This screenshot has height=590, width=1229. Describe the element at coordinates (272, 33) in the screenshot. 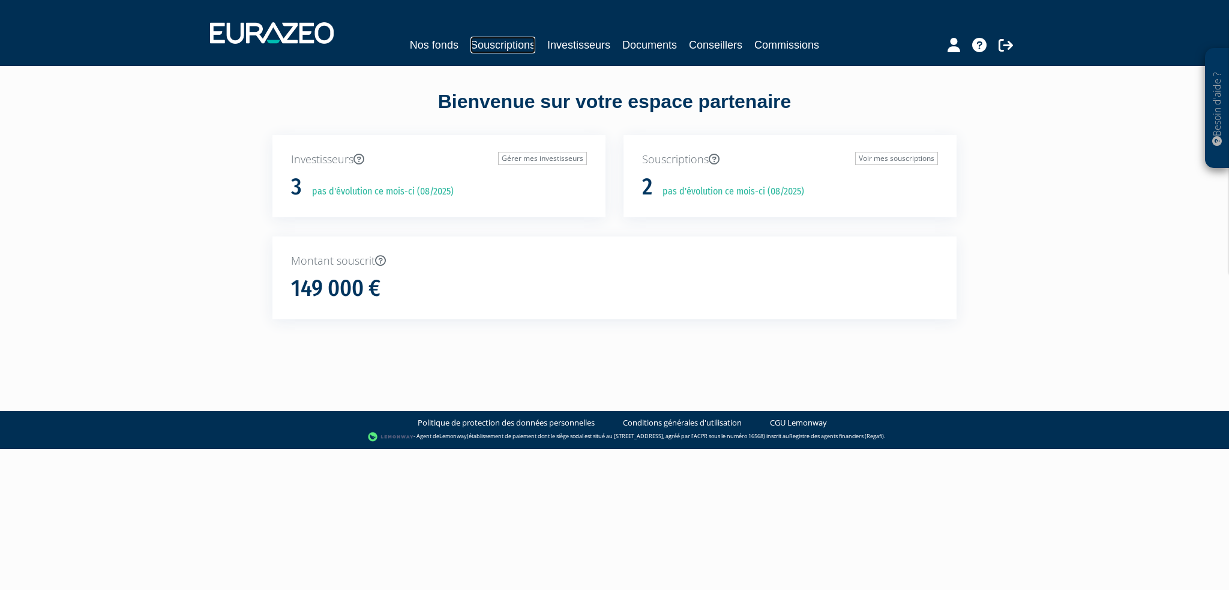

I see `img: 1732889491-logotype_eurazeo_blanc_rvb.png` at that location.